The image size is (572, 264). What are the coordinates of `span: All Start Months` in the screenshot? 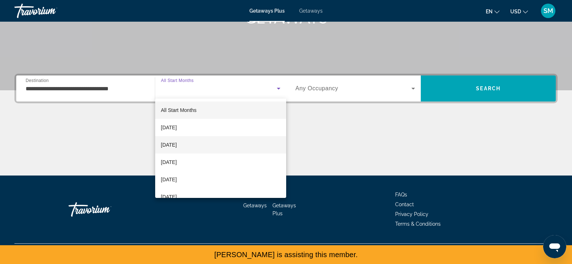 It's located at (179, 110).